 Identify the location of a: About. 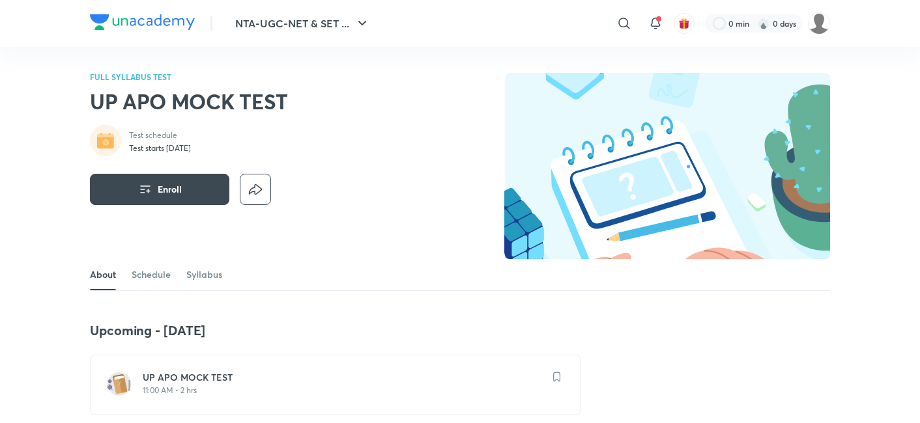
(103, 275).